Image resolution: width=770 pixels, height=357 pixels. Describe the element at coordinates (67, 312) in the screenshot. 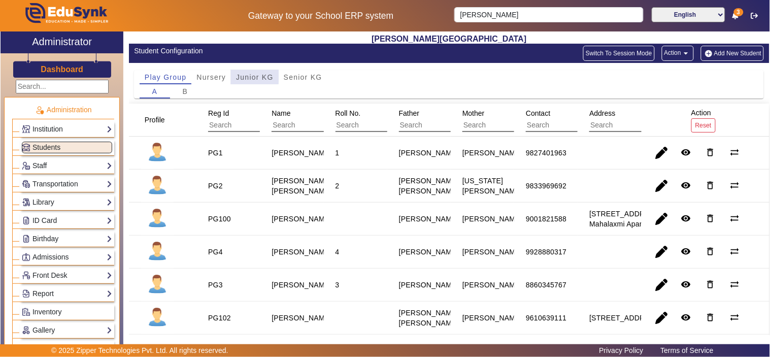

I see `a: Inventory` at that location.